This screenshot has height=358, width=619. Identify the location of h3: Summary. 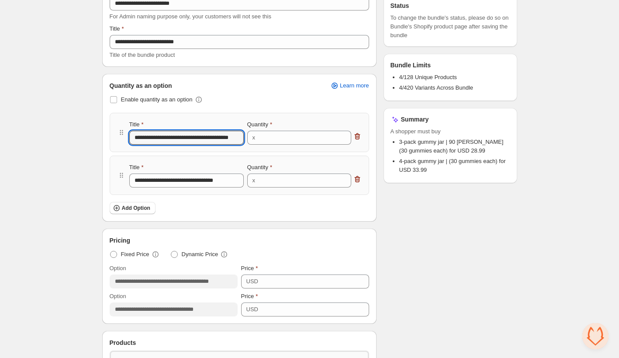
(415, 119).